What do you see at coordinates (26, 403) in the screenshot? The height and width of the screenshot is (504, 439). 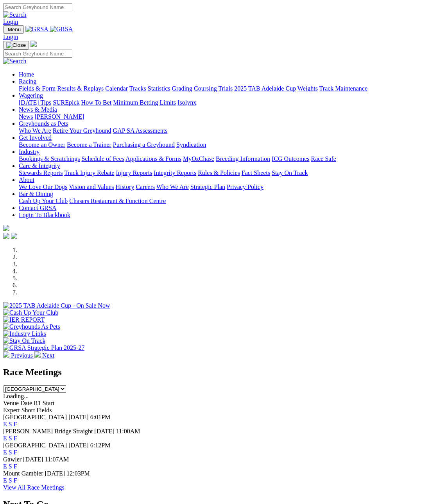 I see `span: Date` at bounding box center [26, 403].